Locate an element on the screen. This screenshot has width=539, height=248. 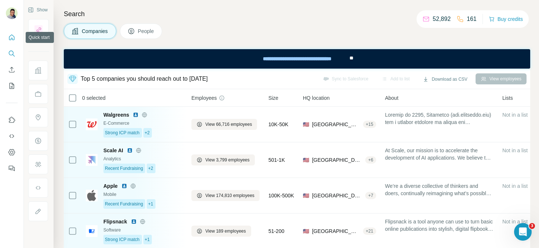
button: Buy credits is located at coordinates (506, 19).